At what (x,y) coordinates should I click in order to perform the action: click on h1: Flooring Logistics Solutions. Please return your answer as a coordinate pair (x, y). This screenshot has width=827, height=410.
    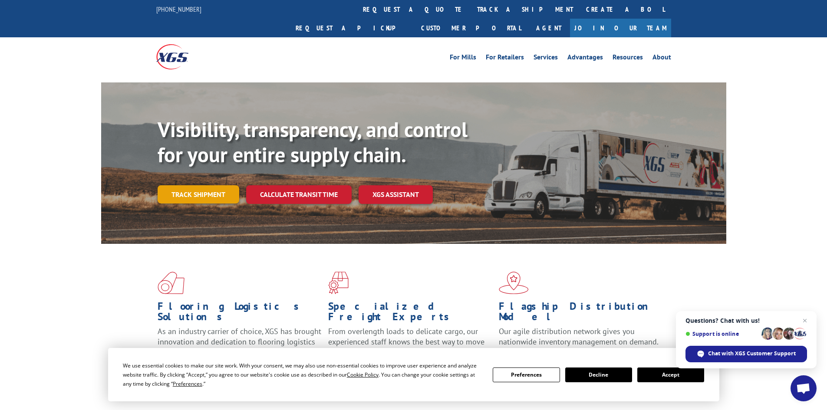
    Looking at the image, I should click on (240, 314).